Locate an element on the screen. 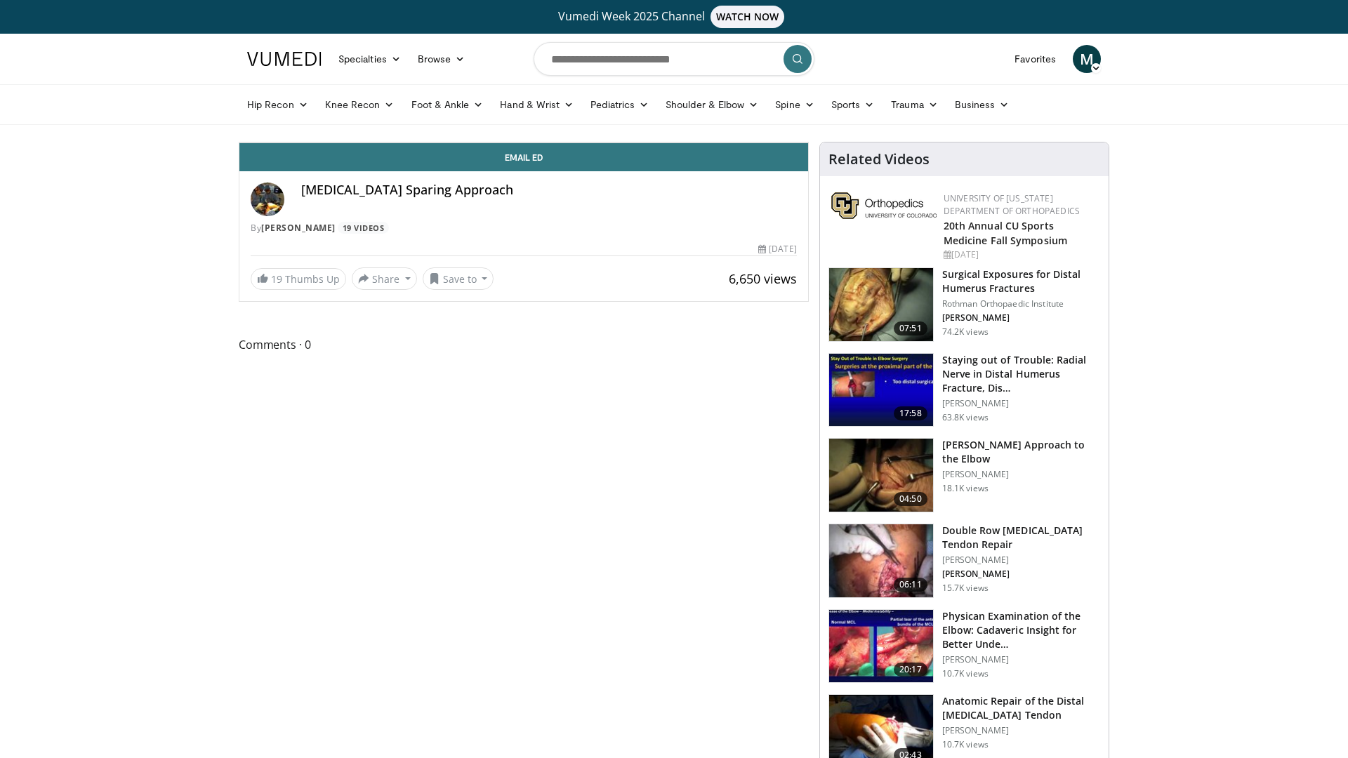 Image resolution: width=1348 pixels, height=758 pixels. span: Comments 0 is located at coordinates (524, 345).